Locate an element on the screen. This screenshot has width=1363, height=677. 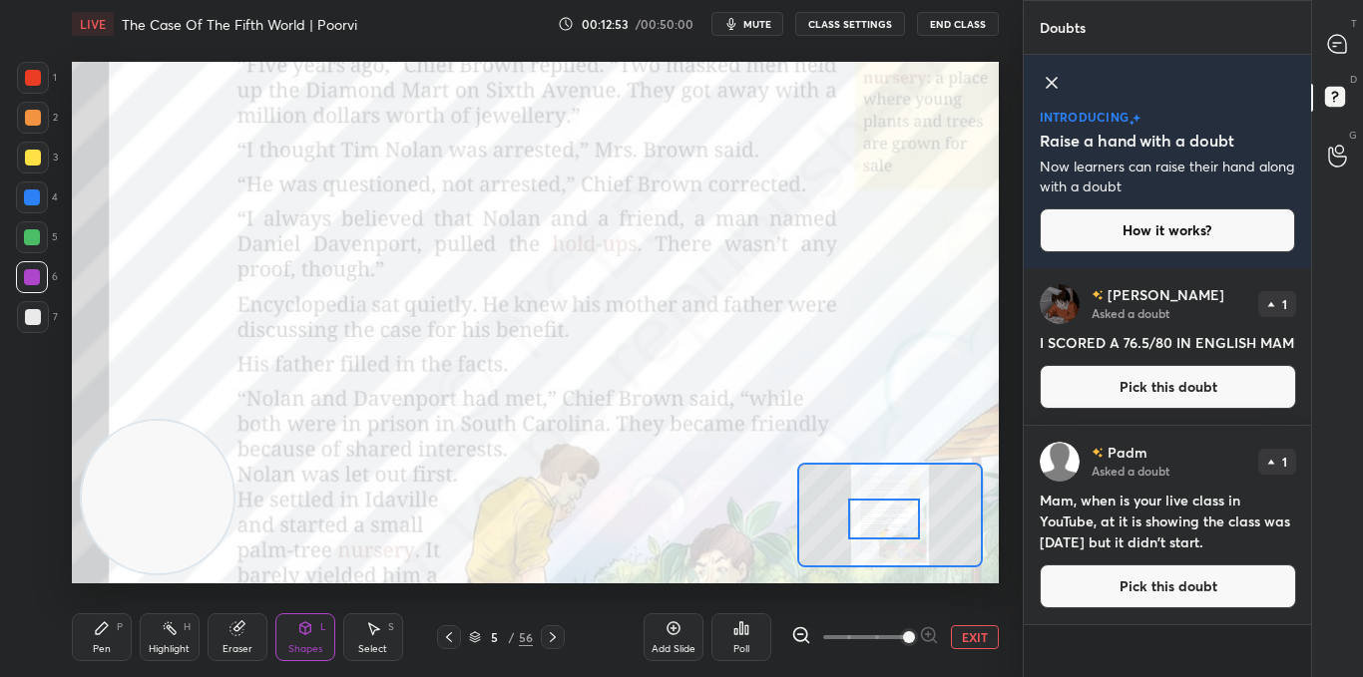
p: T is located at coordinates (1354, 23).